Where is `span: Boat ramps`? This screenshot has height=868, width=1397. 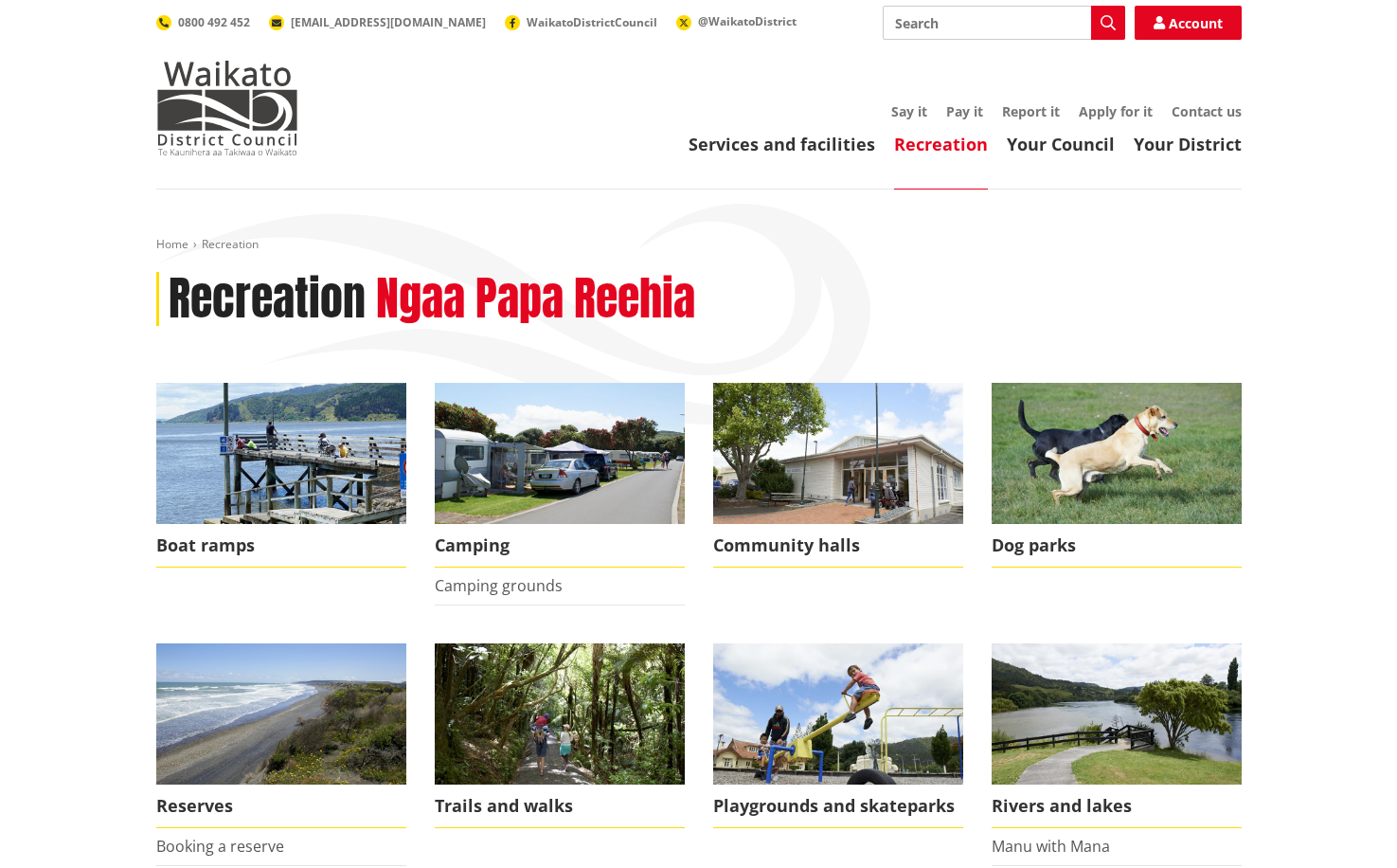 span: Boat ramps is located at coordinates (281, 545).